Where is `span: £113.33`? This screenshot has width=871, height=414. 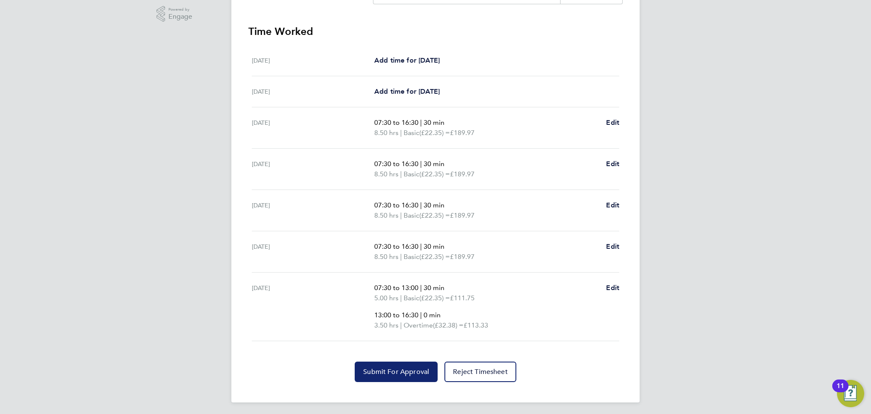
span: £113.33 is located at coordinates (476, 325).